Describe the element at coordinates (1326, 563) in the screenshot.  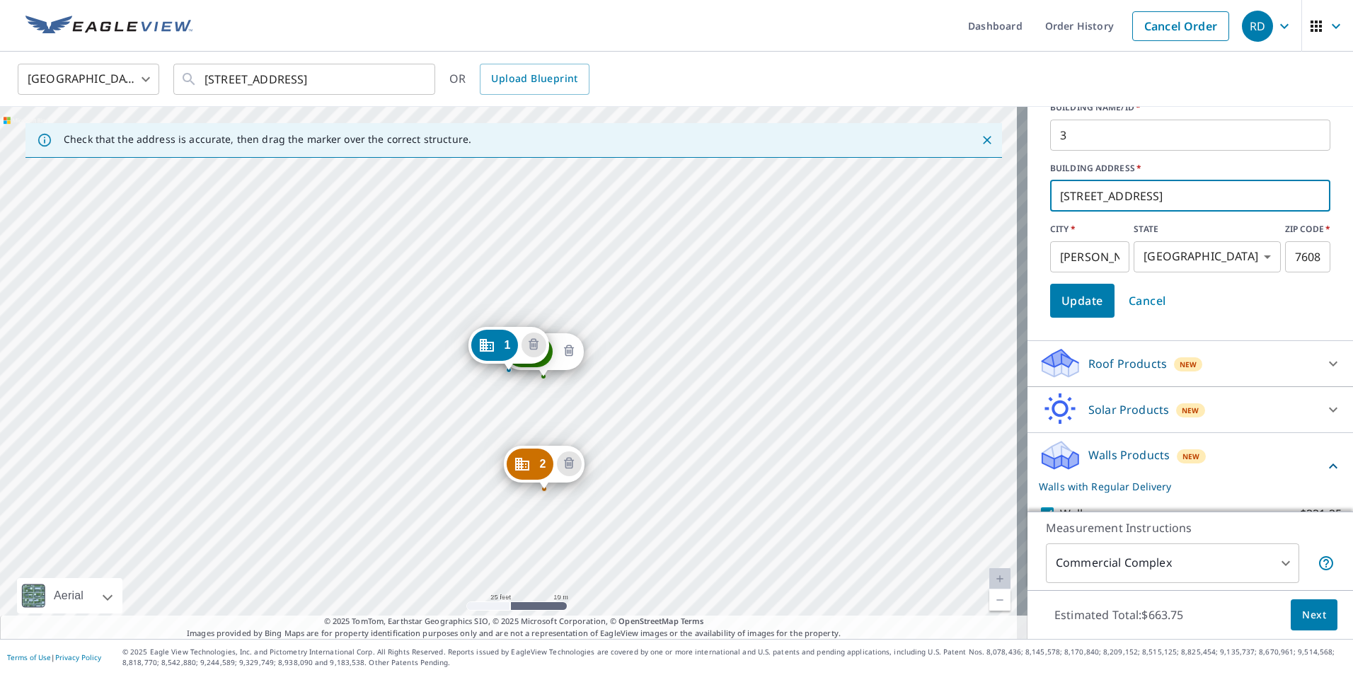
I see `span: Each building may require a separate measurement report; if so, your account will be billed per r...` at that location.